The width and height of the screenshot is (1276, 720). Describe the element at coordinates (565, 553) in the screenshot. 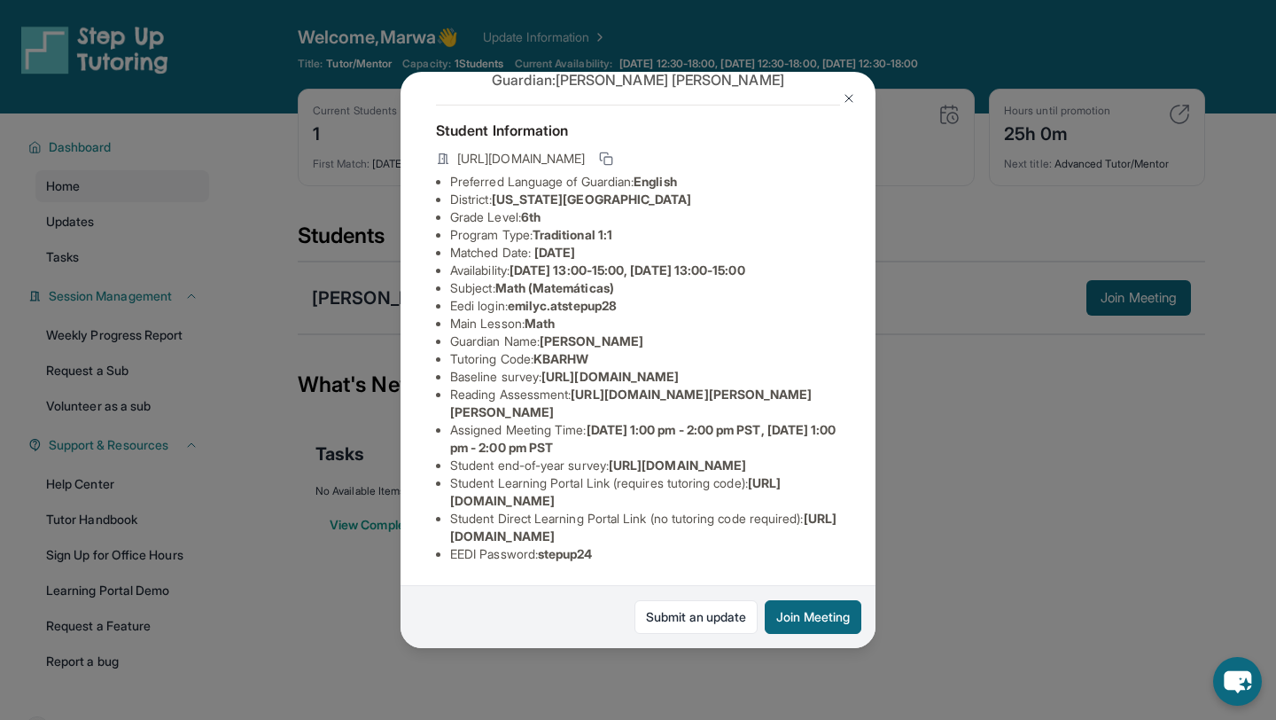

I see `span: stepup24` at that location.